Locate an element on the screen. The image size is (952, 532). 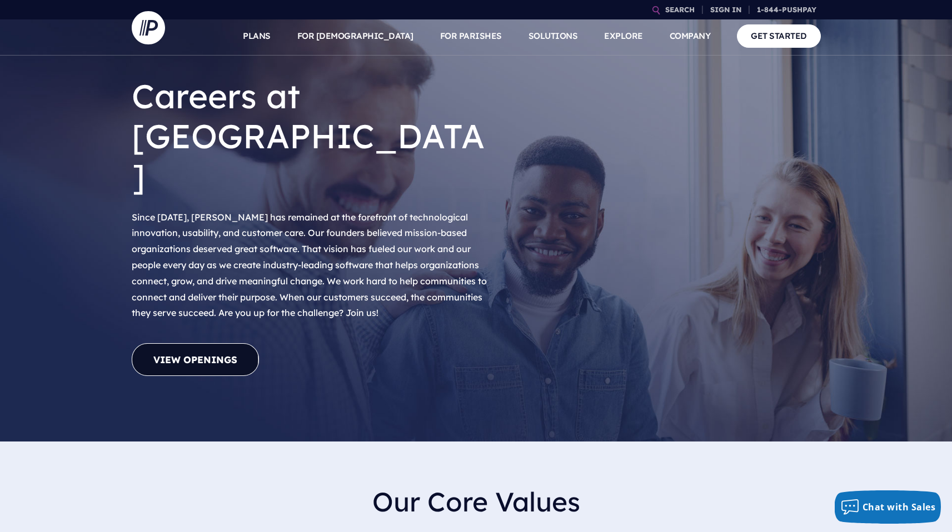
a: View Openings is located at coordinates (195, 359).